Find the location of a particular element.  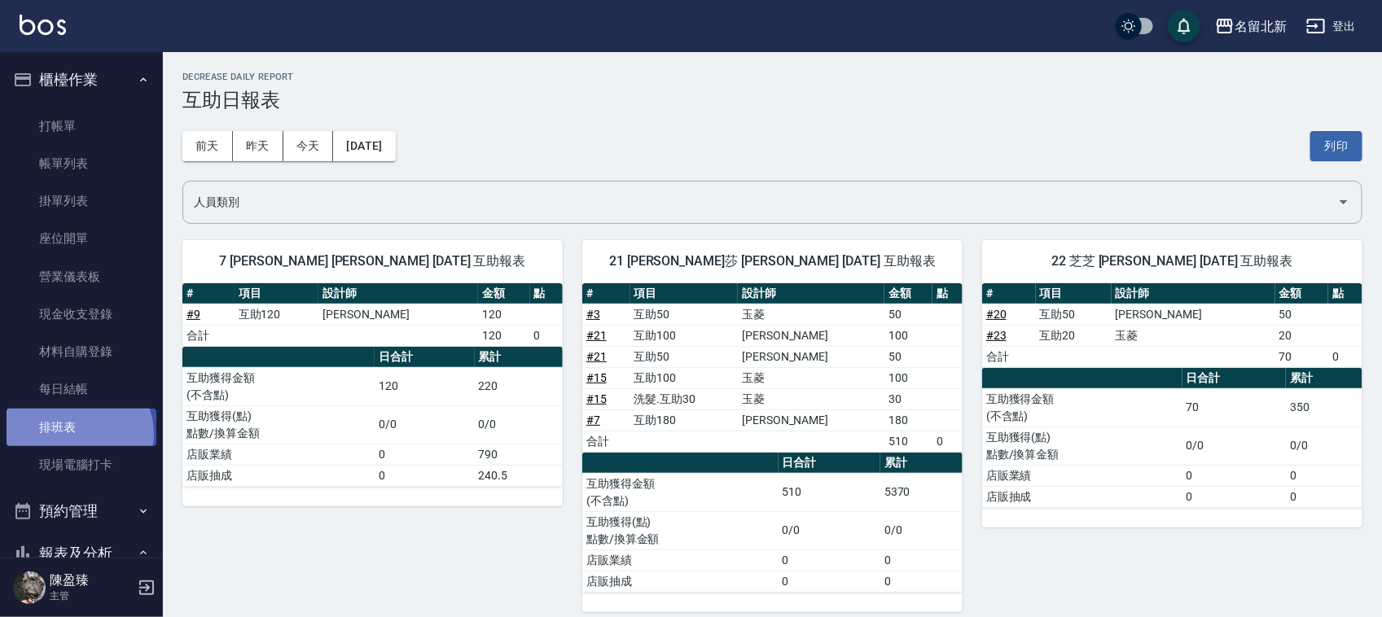

a: 打帳單 is located at coordinates (81, 126).